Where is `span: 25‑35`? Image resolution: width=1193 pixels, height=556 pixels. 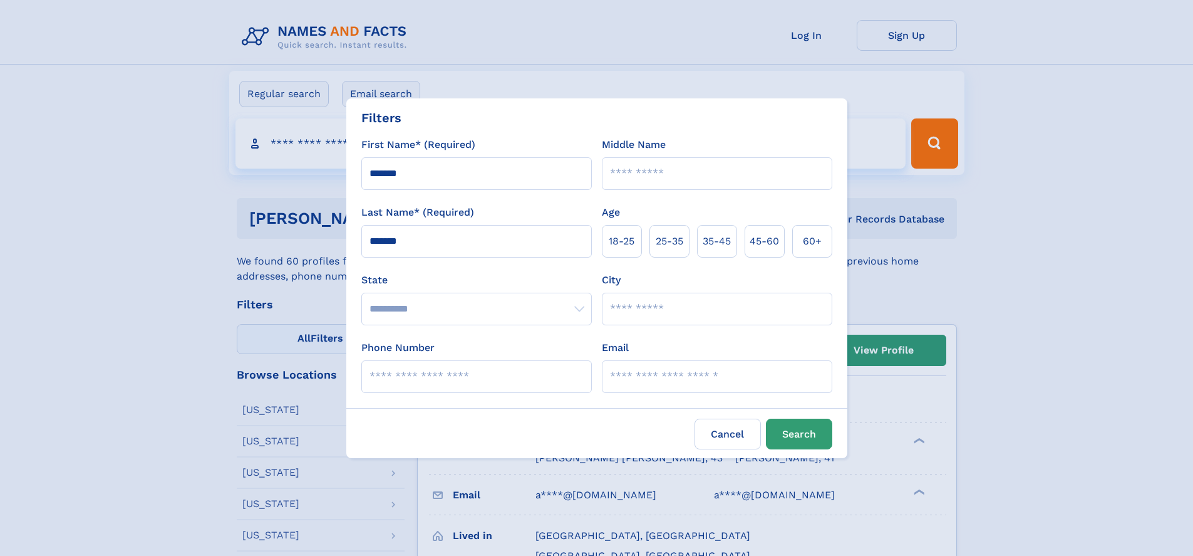
span: 25‑35 is located at coordinates (670, 241).